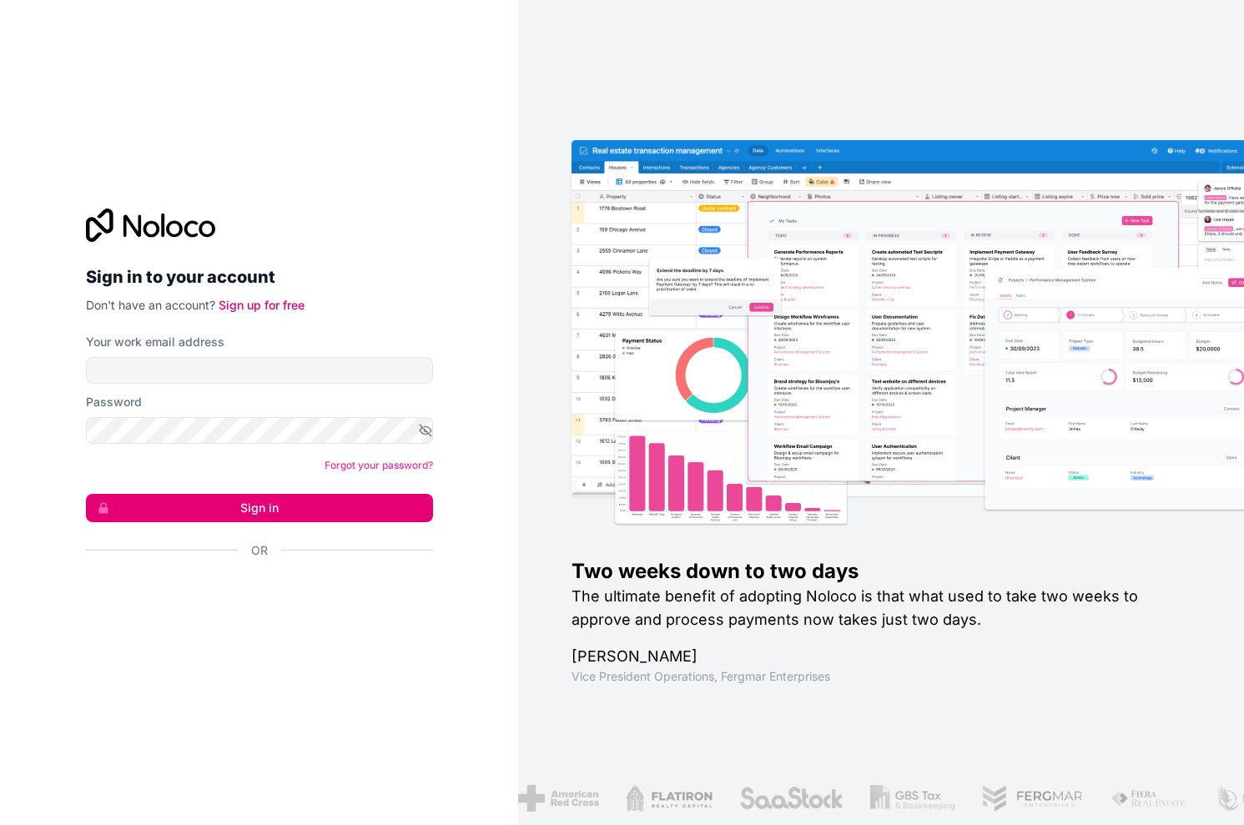 This screenshot has height=825, width=1244. I want to click on a: Forgot your password?, so click(379, 465).